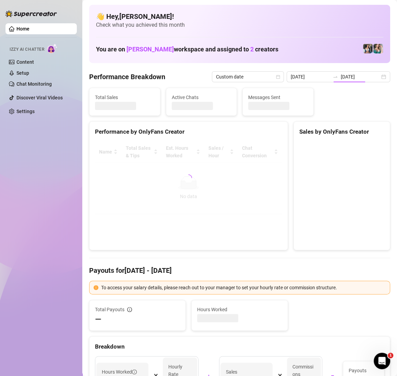 The width and height of the screenshot is (397, 376). Describe the element at coordinates (248, 77) in the screenshot. I see `span: Custom date` at that location.